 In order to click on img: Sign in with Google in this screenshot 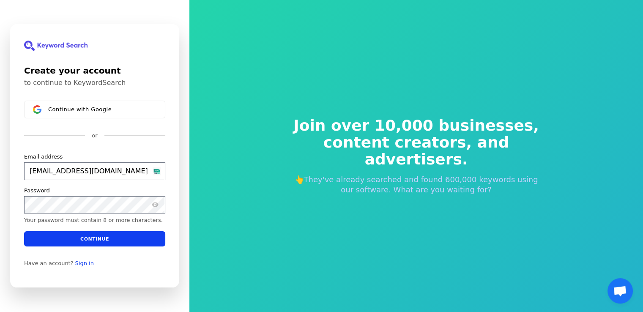, I will do `click(37, 109)`.